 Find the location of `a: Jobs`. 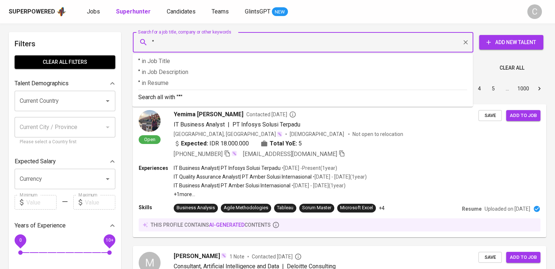

a: Jobs is located at coordinates (94, 12).